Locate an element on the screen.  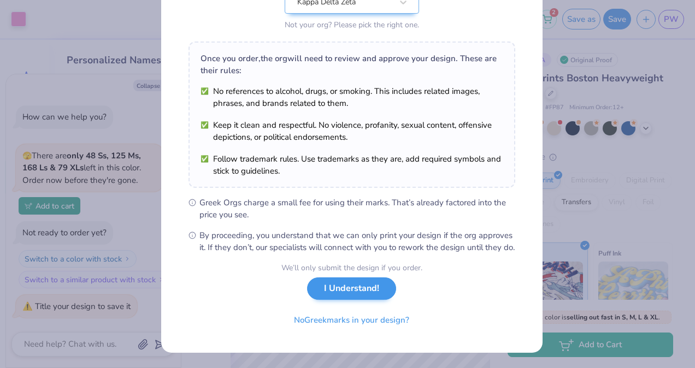
li: Follow trademark rules. Use trademarks as they are, add required symbols and stick to guidelines. is located at coordinates (352, 165).